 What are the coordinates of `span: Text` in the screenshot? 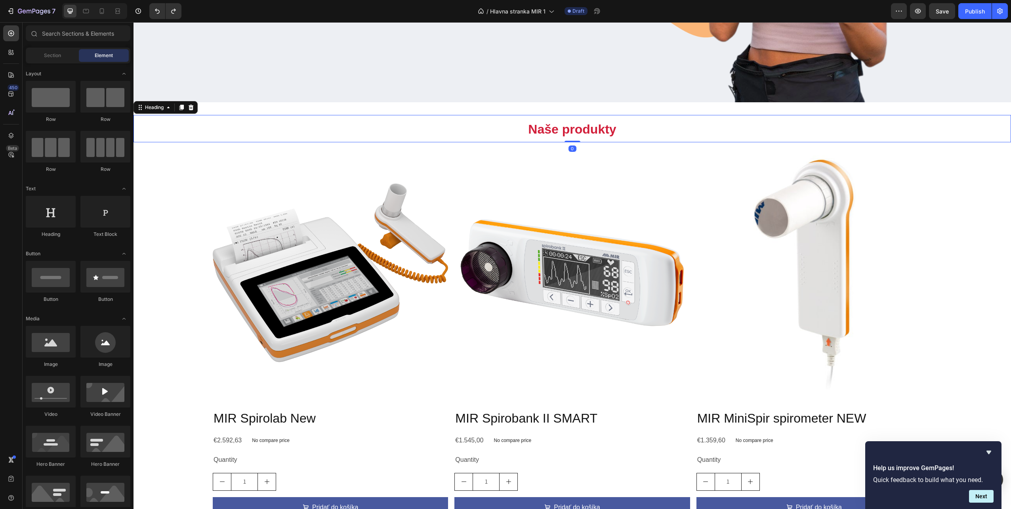 It's located at (31, 189).